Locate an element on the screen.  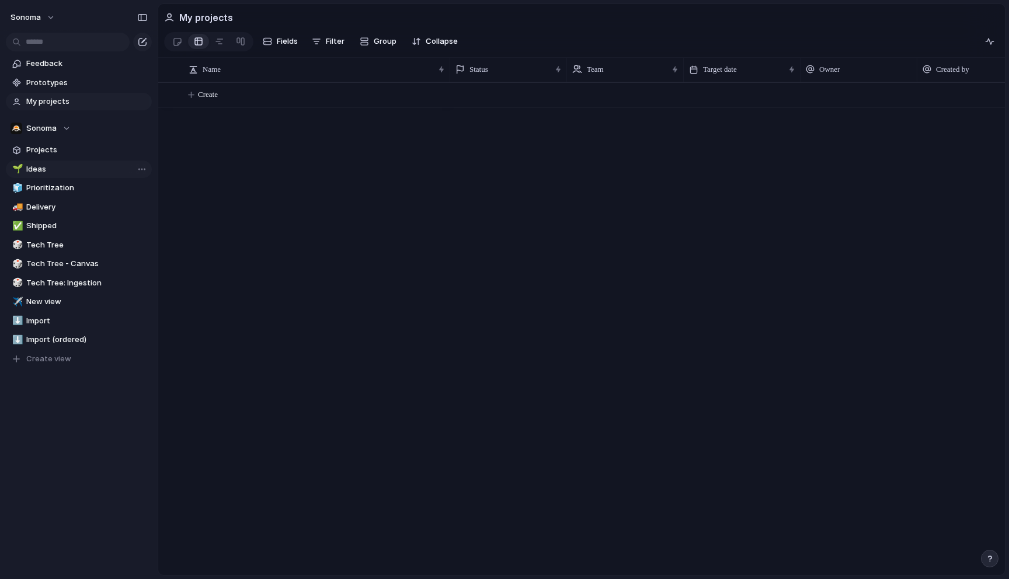
span: Import is located at coordinates (87, 321).